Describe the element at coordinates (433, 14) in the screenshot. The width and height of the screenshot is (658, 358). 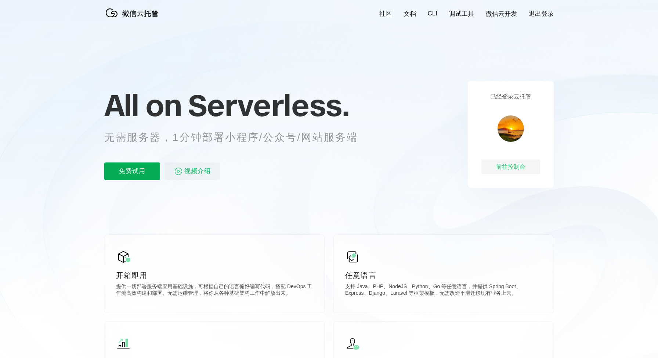
I see `a: CLI` at that location.